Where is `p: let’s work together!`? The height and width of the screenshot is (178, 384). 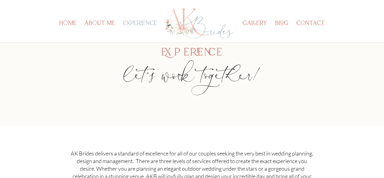 p: let’s work together! is located at coordinates (192, 82).